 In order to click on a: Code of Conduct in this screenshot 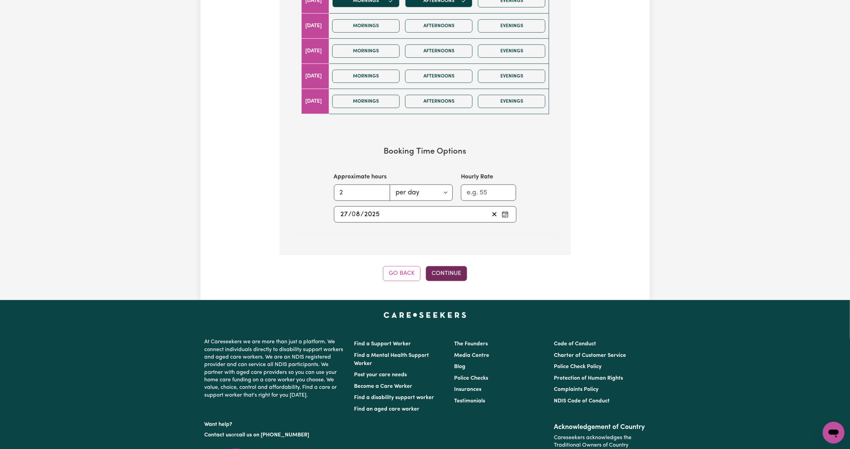, I will do `click(575, 344)`.